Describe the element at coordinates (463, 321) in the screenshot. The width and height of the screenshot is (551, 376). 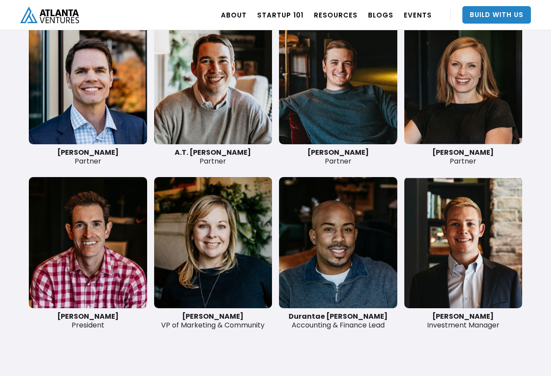
I see `div: Investment Manager` at that location.